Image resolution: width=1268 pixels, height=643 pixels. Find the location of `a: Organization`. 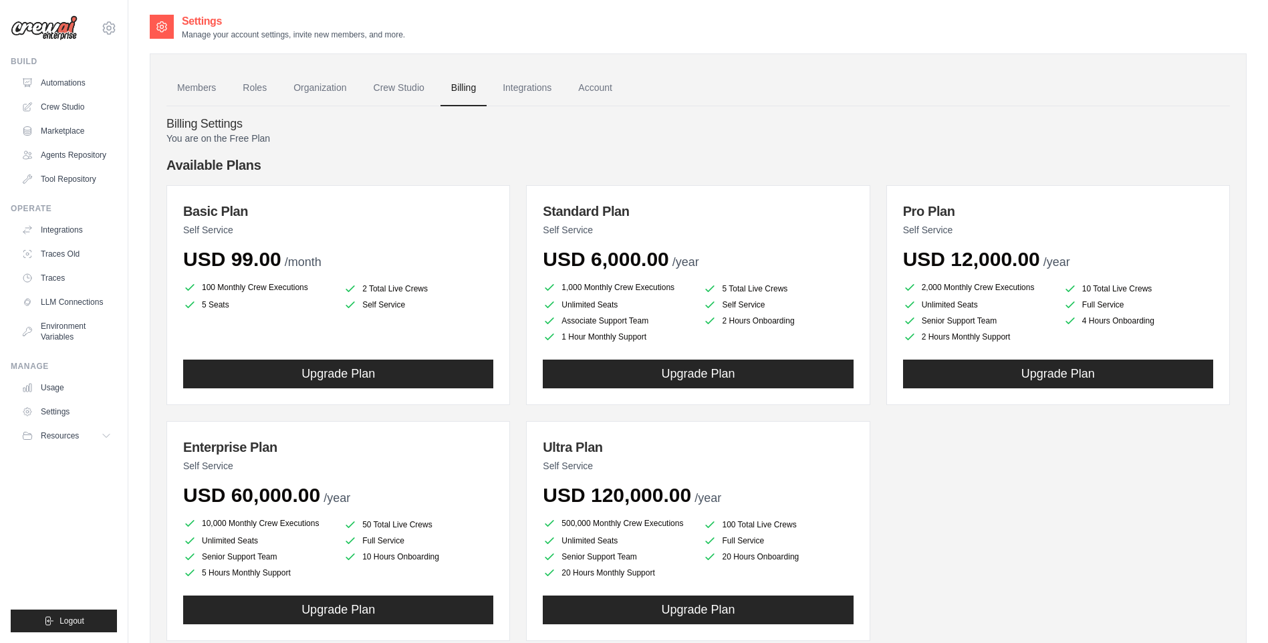

a: Organization is located at coordinates (320, 88).